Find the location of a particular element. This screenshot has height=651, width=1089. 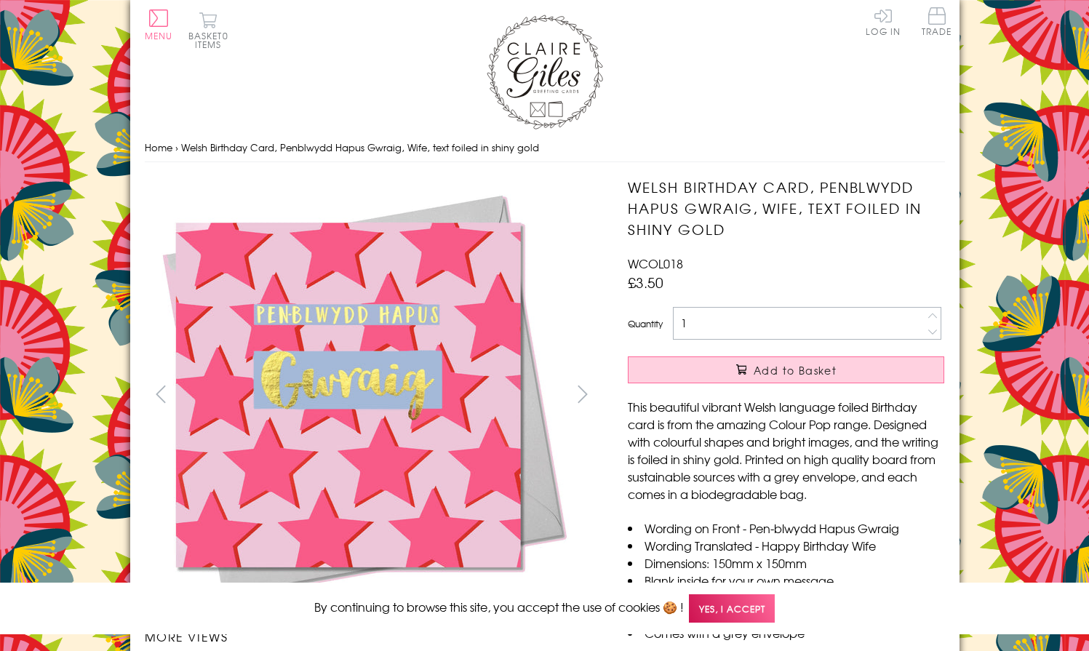

span: Welsh Birthday Card, Penblwydd Hapus Gwraig, Wife, text foiled in shiny gold is located at coordinates (360, 147).